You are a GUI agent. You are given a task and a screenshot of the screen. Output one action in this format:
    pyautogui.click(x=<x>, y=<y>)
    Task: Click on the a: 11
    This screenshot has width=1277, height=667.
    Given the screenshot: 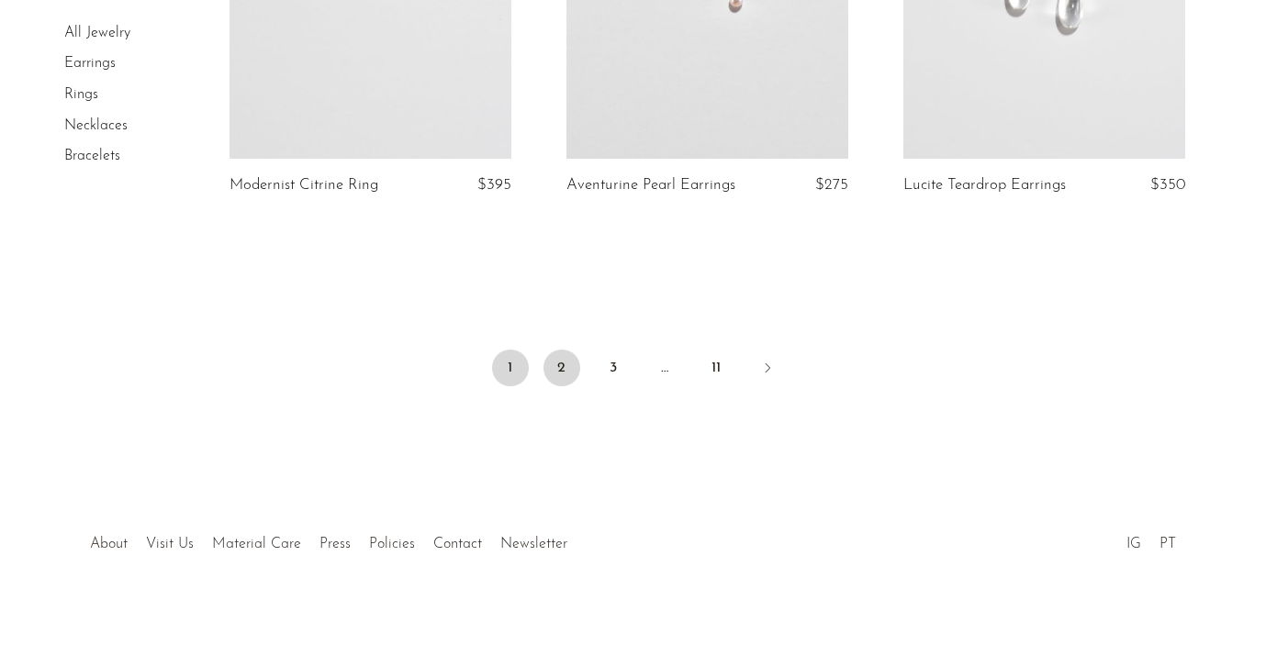 What is the action you would take?
    pyautogui.click(x=716, y=368)
    